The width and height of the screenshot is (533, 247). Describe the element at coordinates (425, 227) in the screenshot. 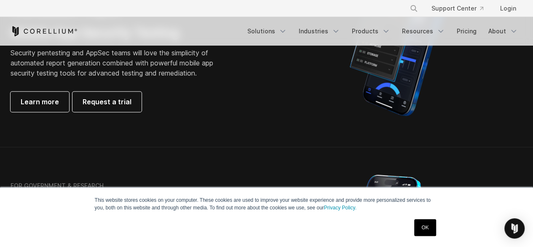

I see `a: OK` at that location.